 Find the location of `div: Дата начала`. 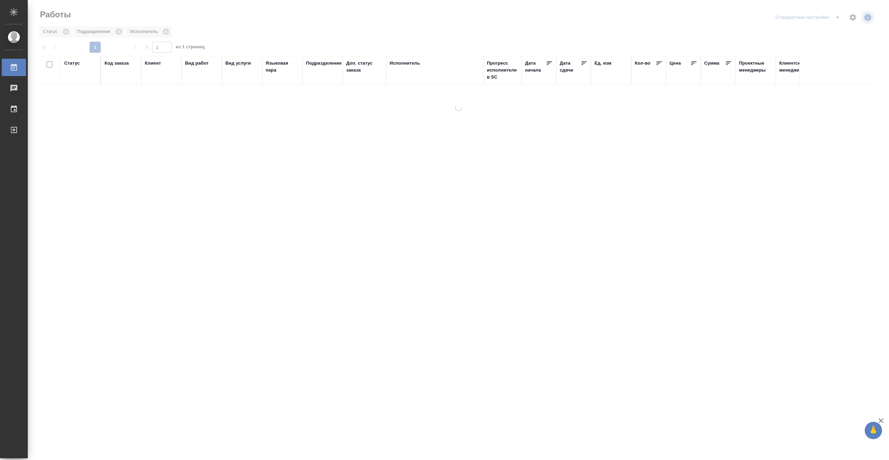

div: Дата начала is located at coordinates (535, 67).